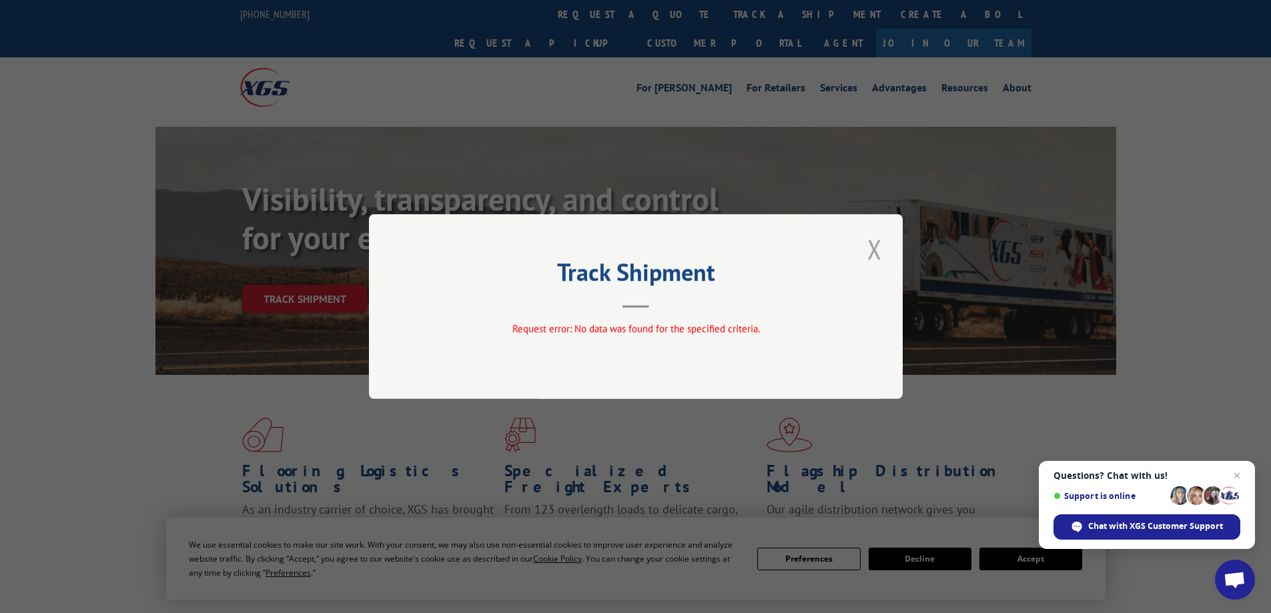 This screenshot has height=613, width=1271. I want to click on span: Support is online, so click(1109, 496).